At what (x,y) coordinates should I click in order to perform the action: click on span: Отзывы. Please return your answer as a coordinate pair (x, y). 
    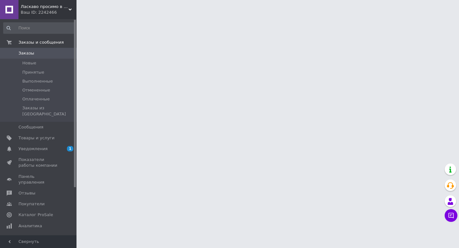
    Looking at the image, I should click on (27, 193).